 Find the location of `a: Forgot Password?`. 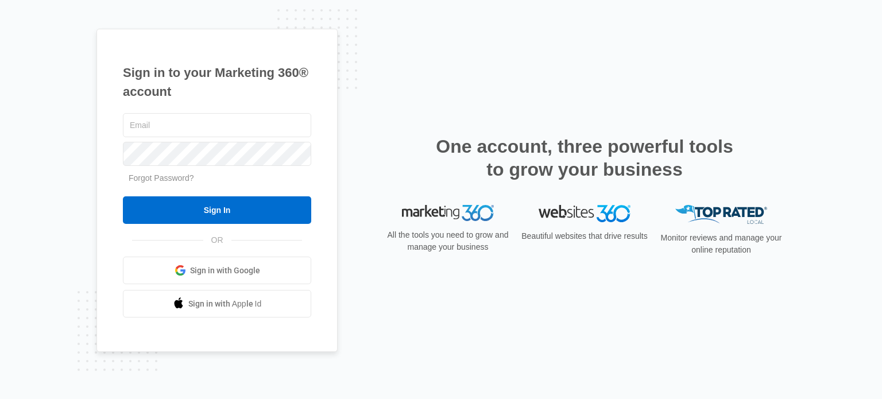

a: Forgot Password? is located at coordinates (161, 178).